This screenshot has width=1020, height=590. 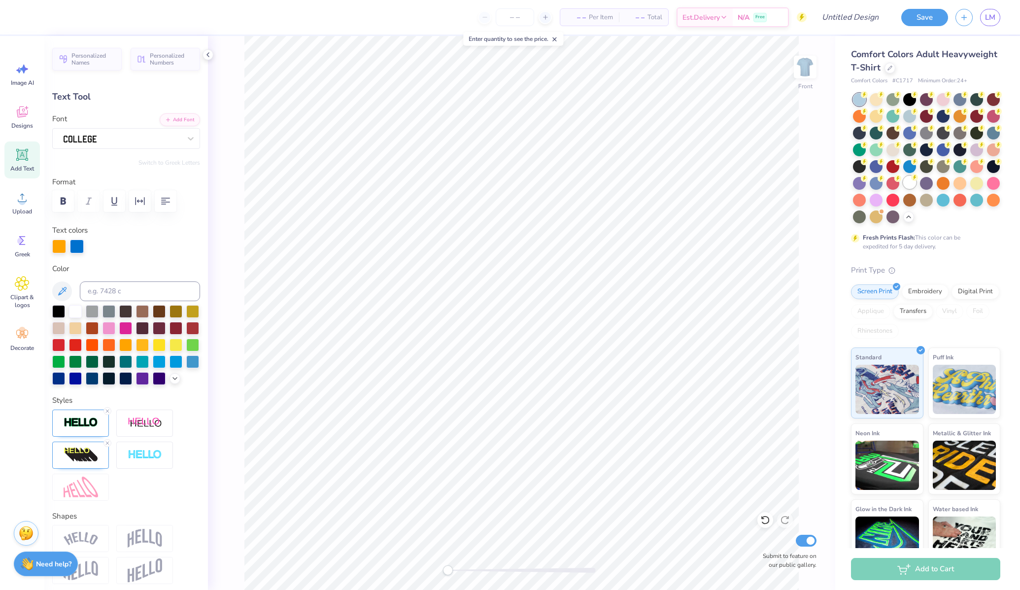 I want to click on button: Switch to Greek Letters, so click(x=169, y=163).